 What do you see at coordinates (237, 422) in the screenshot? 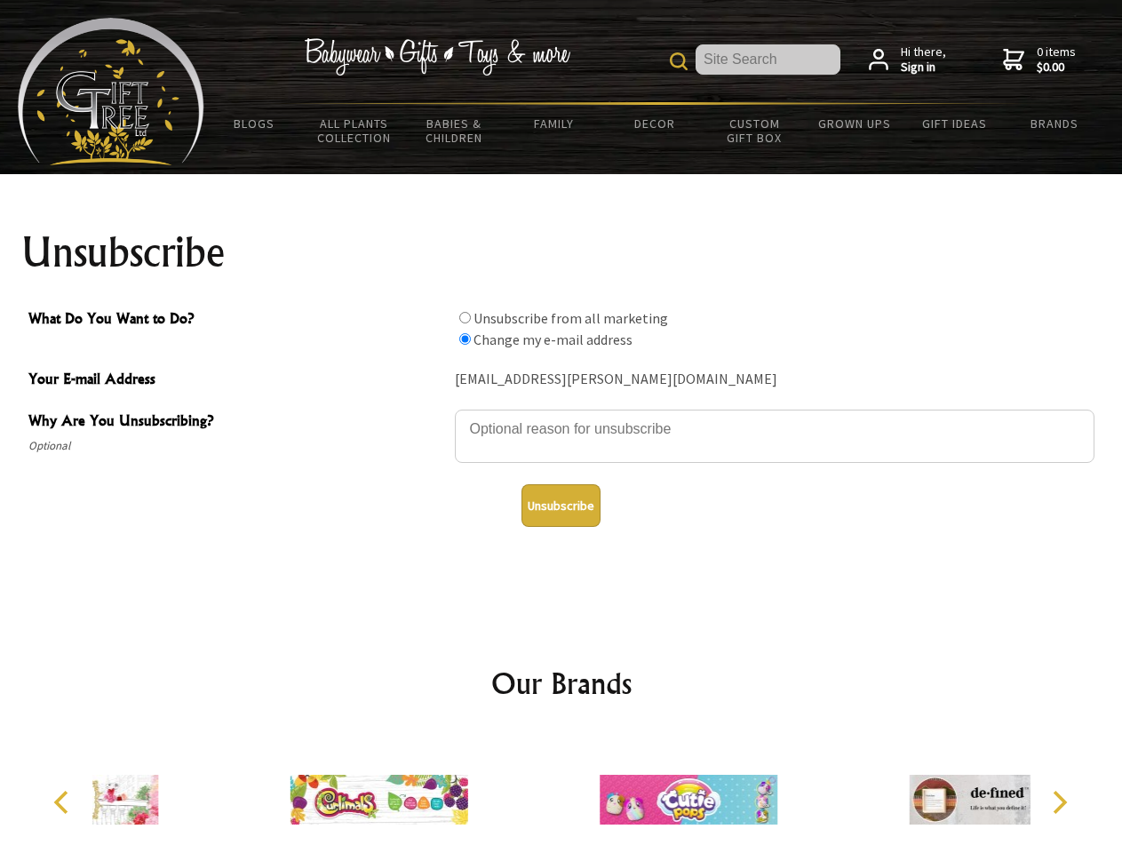
I see `span: Why Are You Unsubscribing?` at bounding box center [237, 422].